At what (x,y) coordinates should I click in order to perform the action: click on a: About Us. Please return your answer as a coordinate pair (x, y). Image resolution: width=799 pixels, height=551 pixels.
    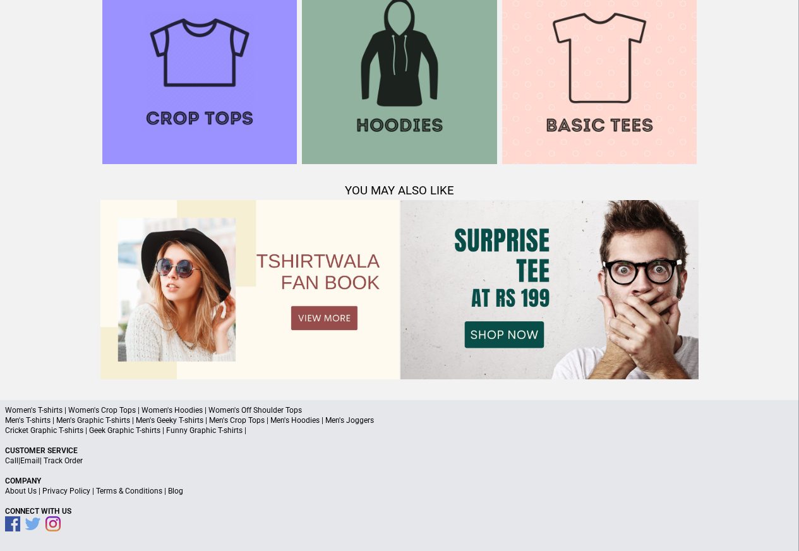
    Looking at the image, I should click on (21, 491).